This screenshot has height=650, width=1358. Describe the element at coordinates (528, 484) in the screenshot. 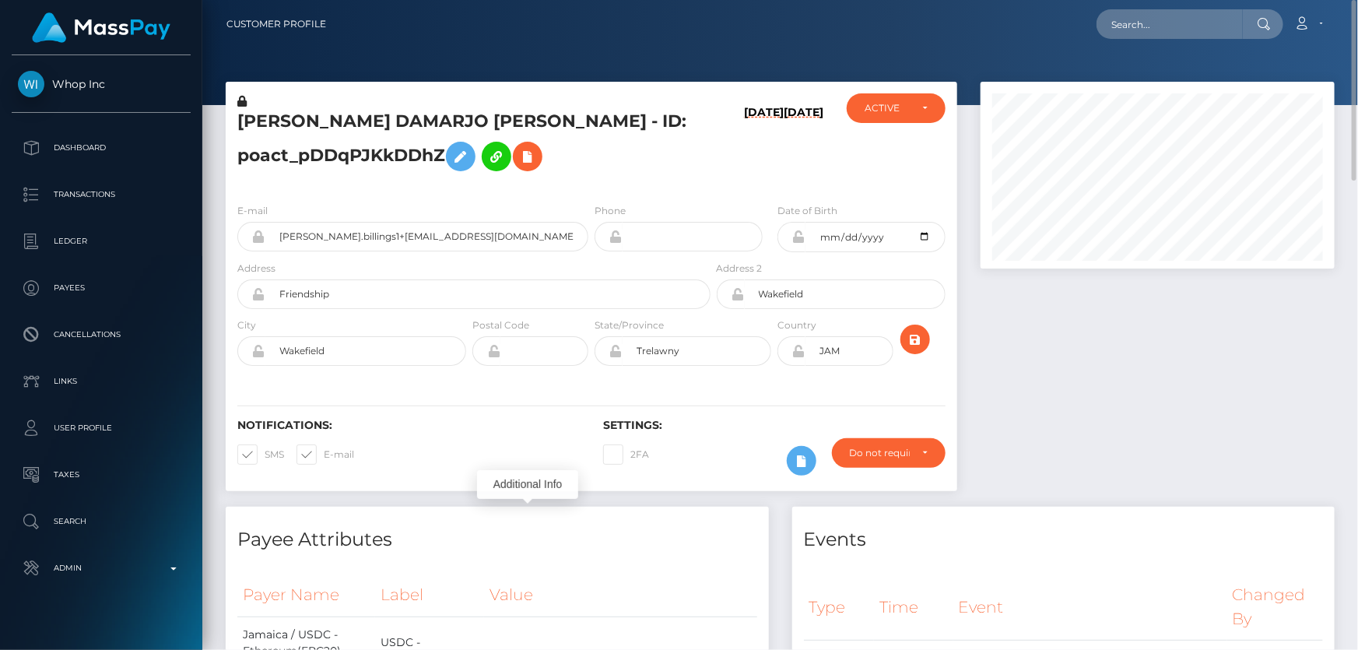

I see `div: Additional Info` at that location.